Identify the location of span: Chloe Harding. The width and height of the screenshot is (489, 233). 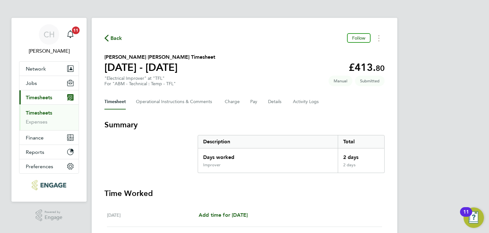
(49, 51).